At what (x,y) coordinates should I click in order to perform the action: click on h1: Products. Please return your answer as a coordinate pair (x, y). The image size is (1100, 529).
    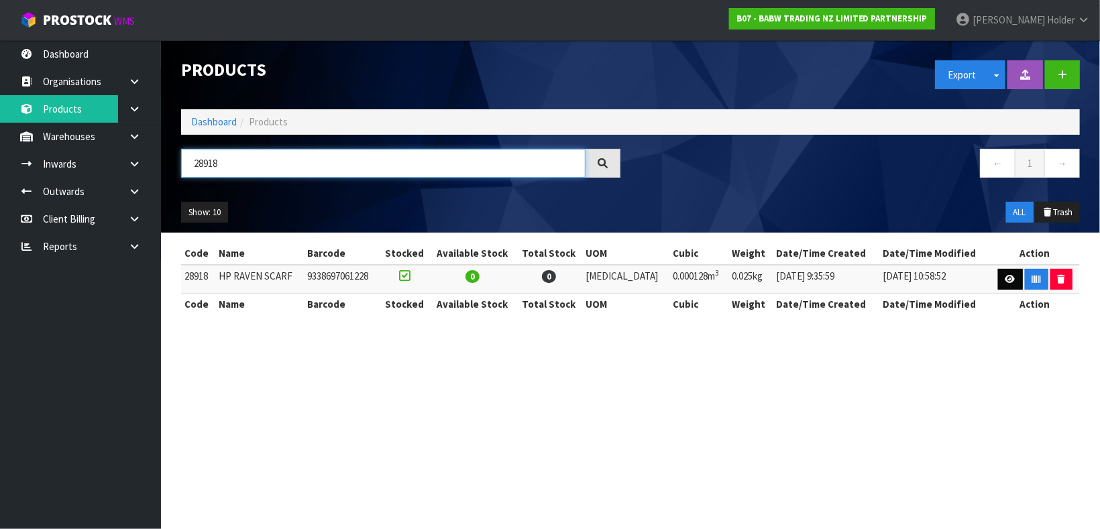
    Looking at the image, I should click on (401, 70).